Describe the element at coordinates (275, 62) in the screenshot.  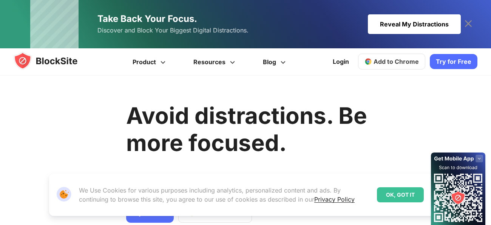
I see `a: Blog` at that location.